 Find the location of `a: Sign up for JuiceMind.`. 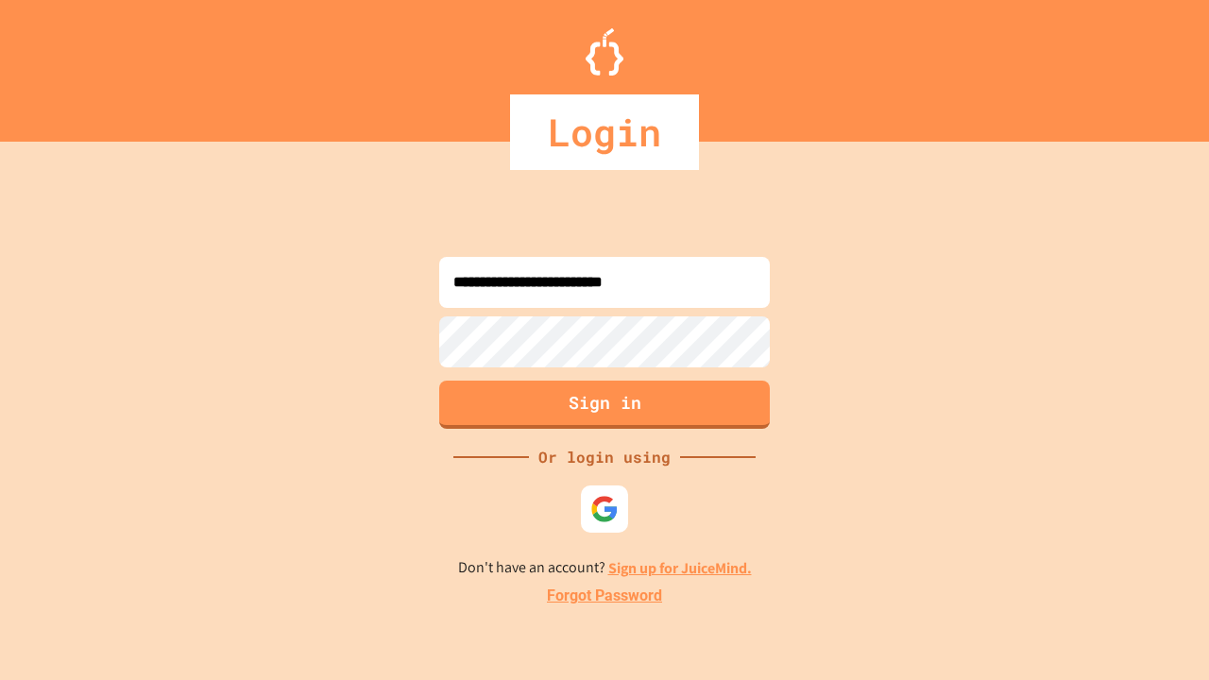

a: Sign up for JuiceMind. is located at coordinates (680, 567).